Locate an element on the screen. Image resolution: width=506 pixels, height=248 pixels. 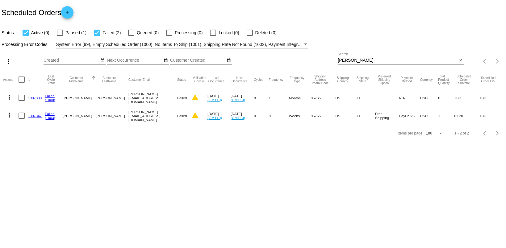
span: Locked (0) is located at coordinates (229, 33).